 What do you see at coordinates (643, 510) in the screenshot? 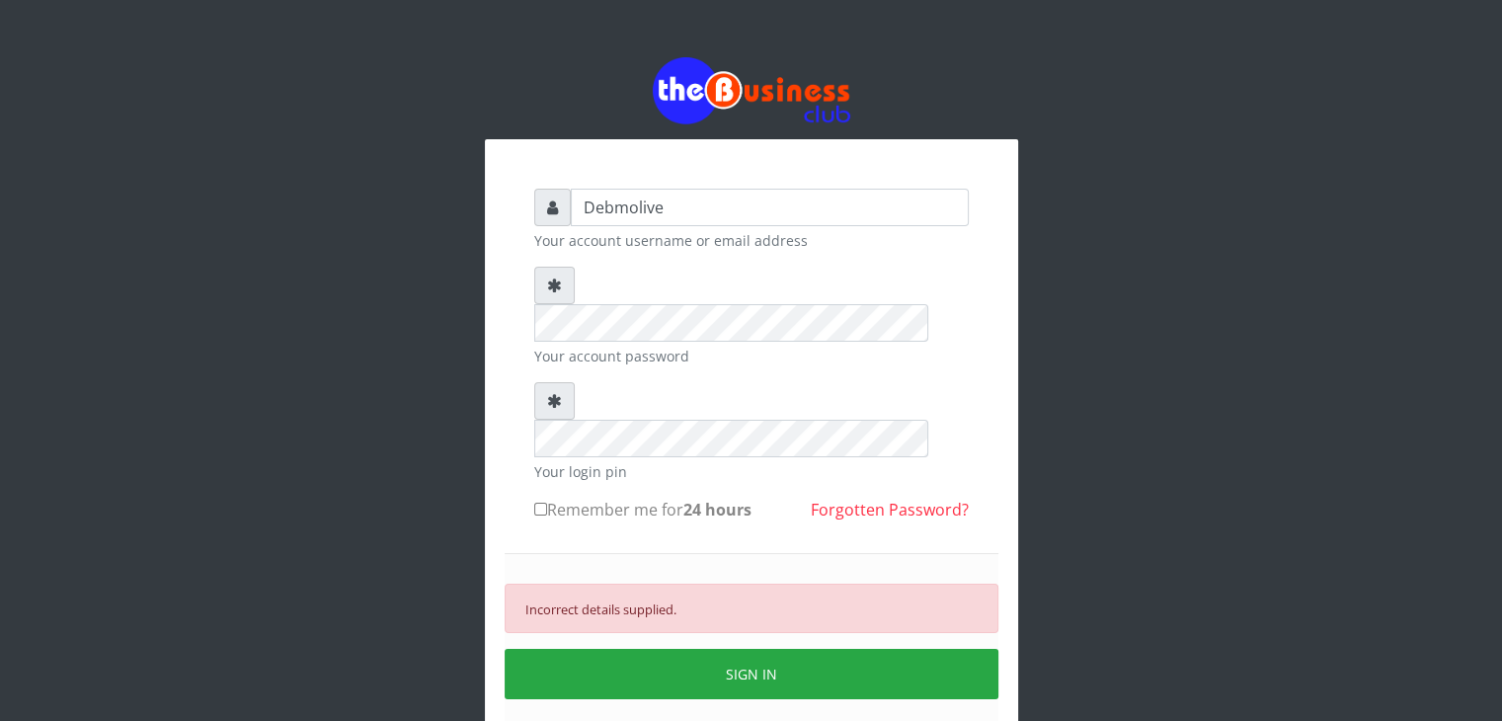
I see `label: Remember me for` at bounding box center [643, 510].